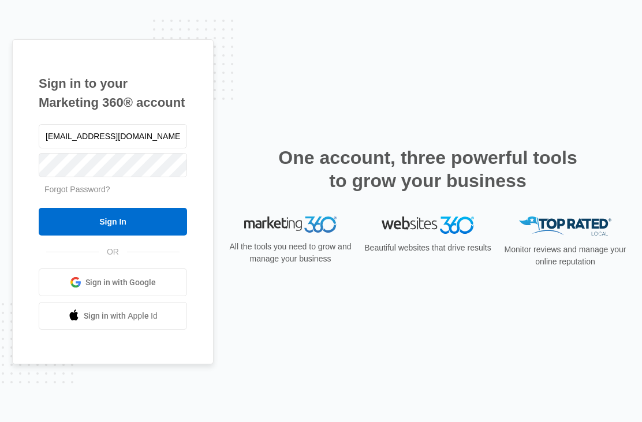 The image size is (642, 422). What do you see at coordinates (428, 169) in the screenshot?
I see `h2: One account, three powerful tools to grow your business` at bounding box center [428, 169].